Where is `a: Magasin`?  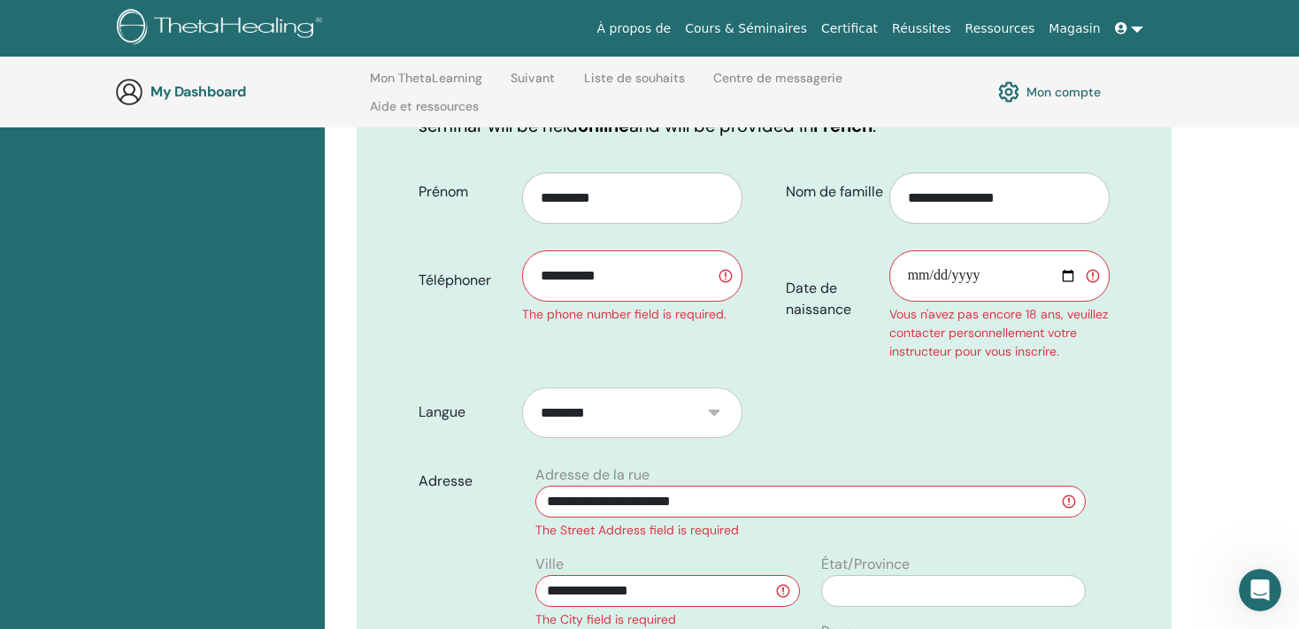 a: Magasin is located at coordinates (1074, 28).